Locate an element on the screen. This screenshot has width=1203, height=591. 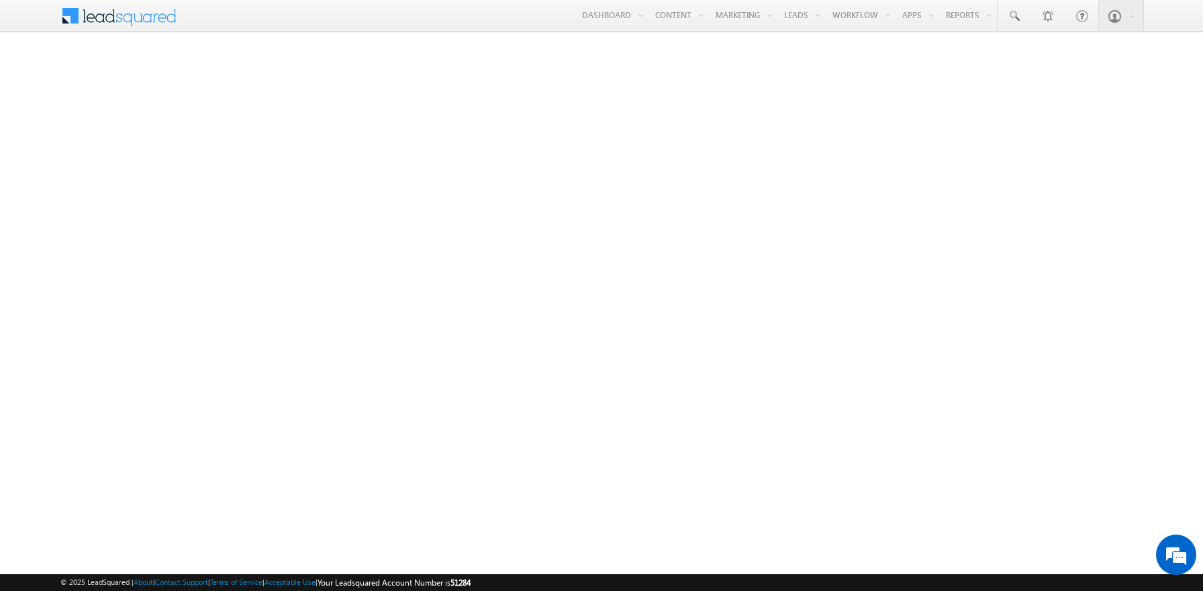
span: Your Leadsquared Account Number is is located at coordinates (394, 582).